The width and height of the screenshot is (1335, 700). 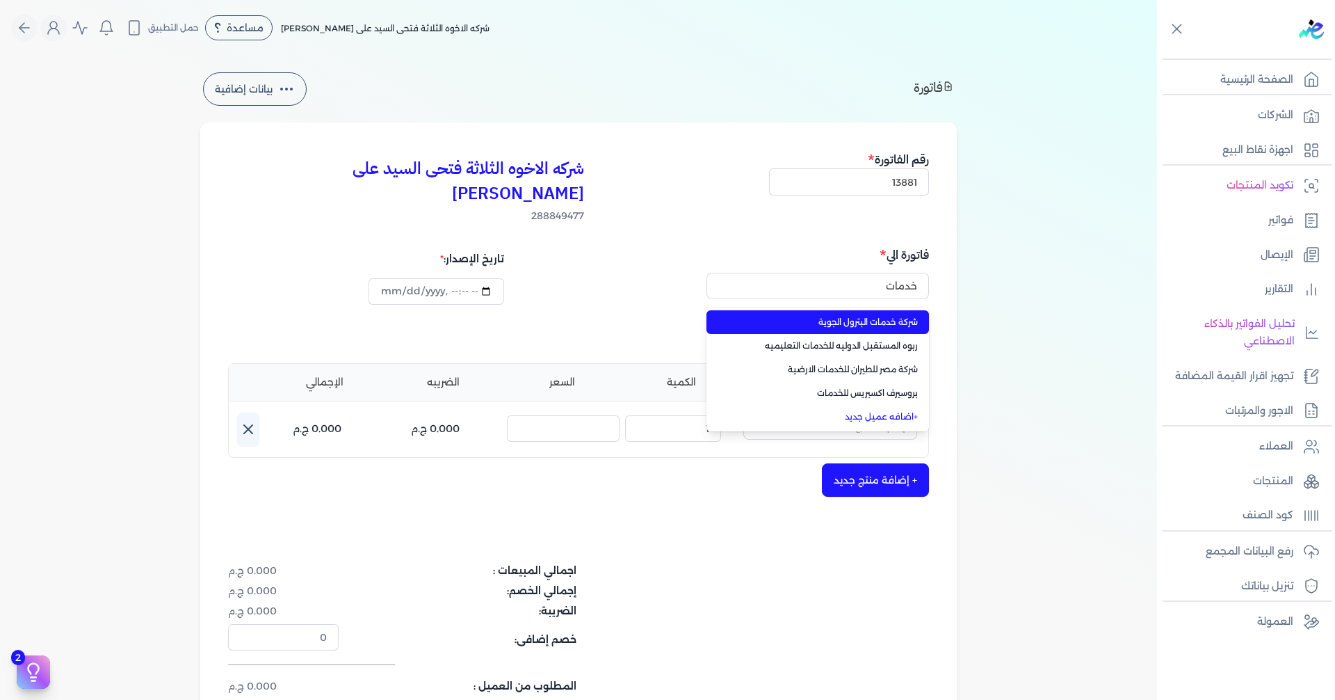 I want to click on dt: خصم إضافى:, so click(x=462, y=637).